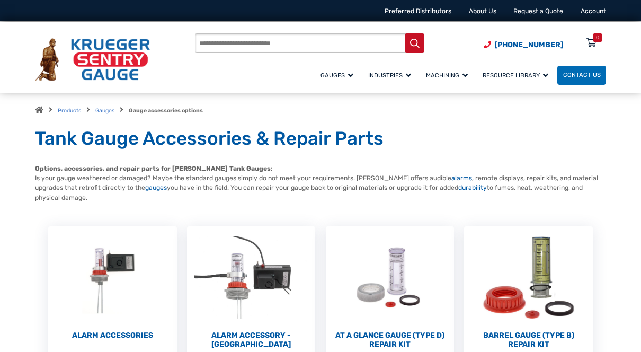 The image size is (641, 352). What do you see at coordinates (390, 277) in the screenshot?
I see `img: At a Glance Gauge (Type D) Repair Kit` at bounding box center [390, 277].